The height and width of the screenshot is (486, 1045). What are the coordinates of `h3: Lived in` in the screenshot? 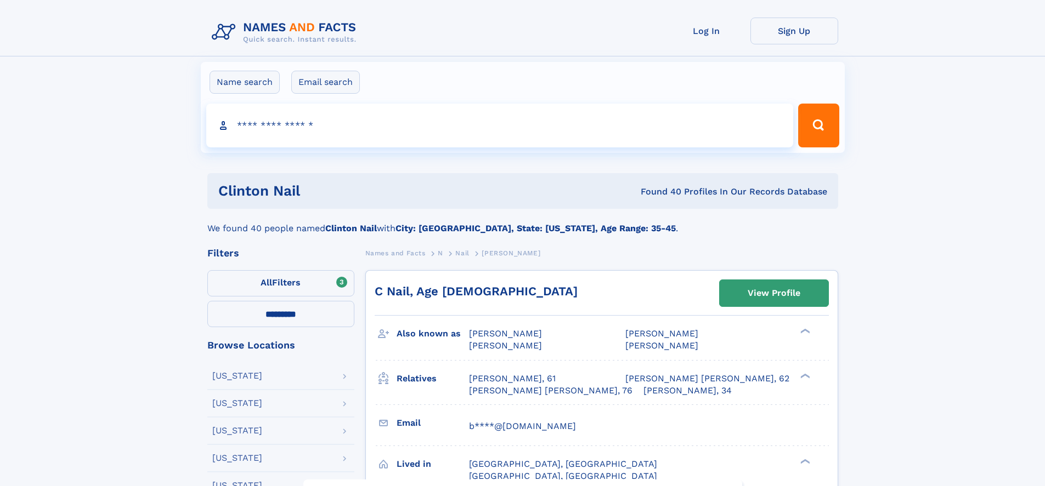 It's located at (433, 465).